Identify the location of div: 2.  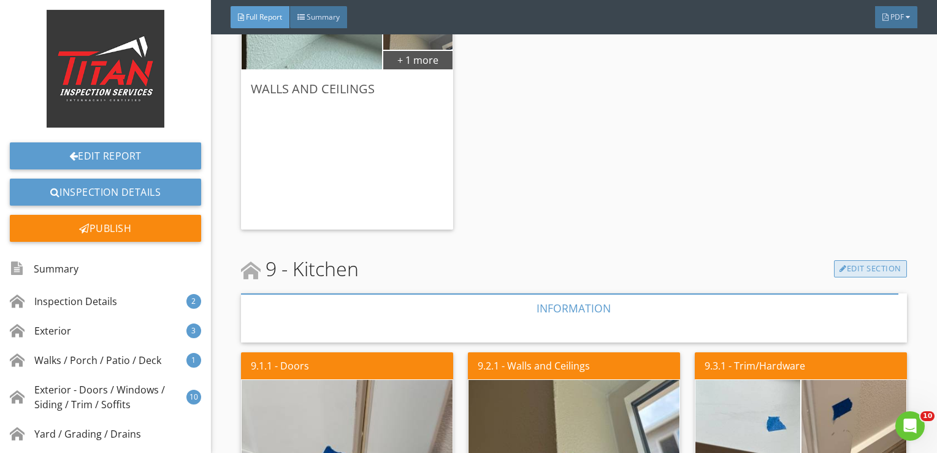
(194, 301).